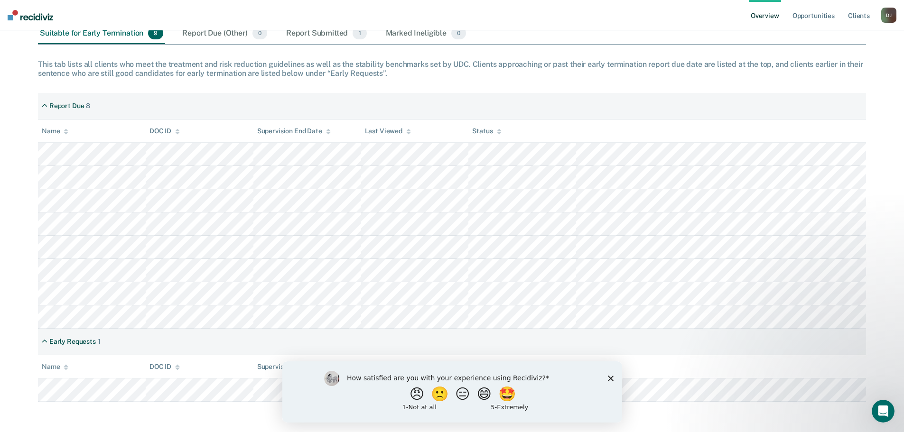 This screenshot has width=904, height=432. Describe the element at coordinates (156, 33) in the screenshot. I see `span: 9` at that location.